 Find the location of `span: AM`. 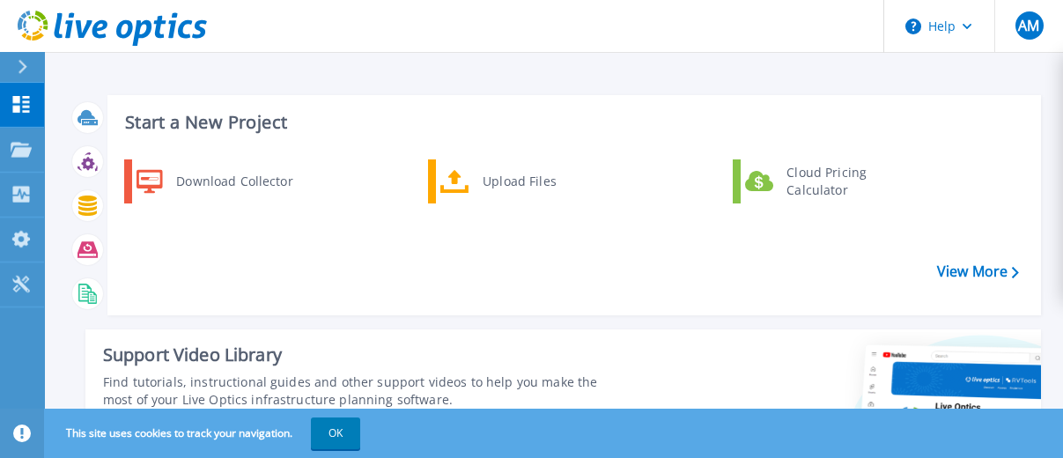

span: AM is located at coordinates (1029, 26).